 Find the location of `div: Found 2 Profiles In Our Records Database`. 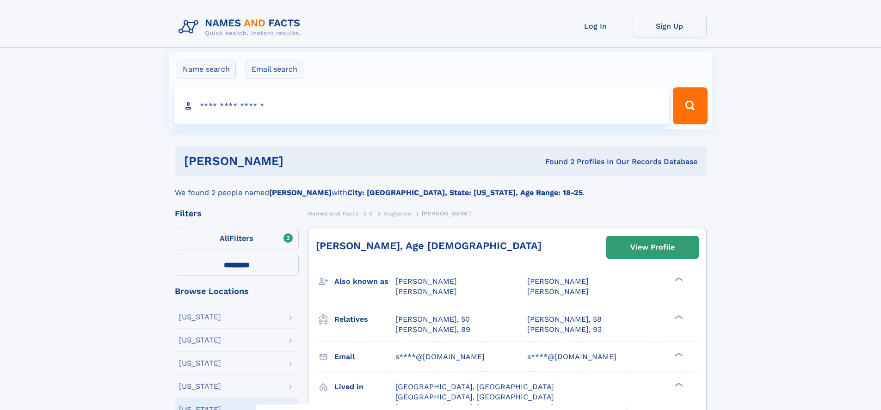

div: Found 2 Profiles In Our Records Database is located at coordinates (556, 162).